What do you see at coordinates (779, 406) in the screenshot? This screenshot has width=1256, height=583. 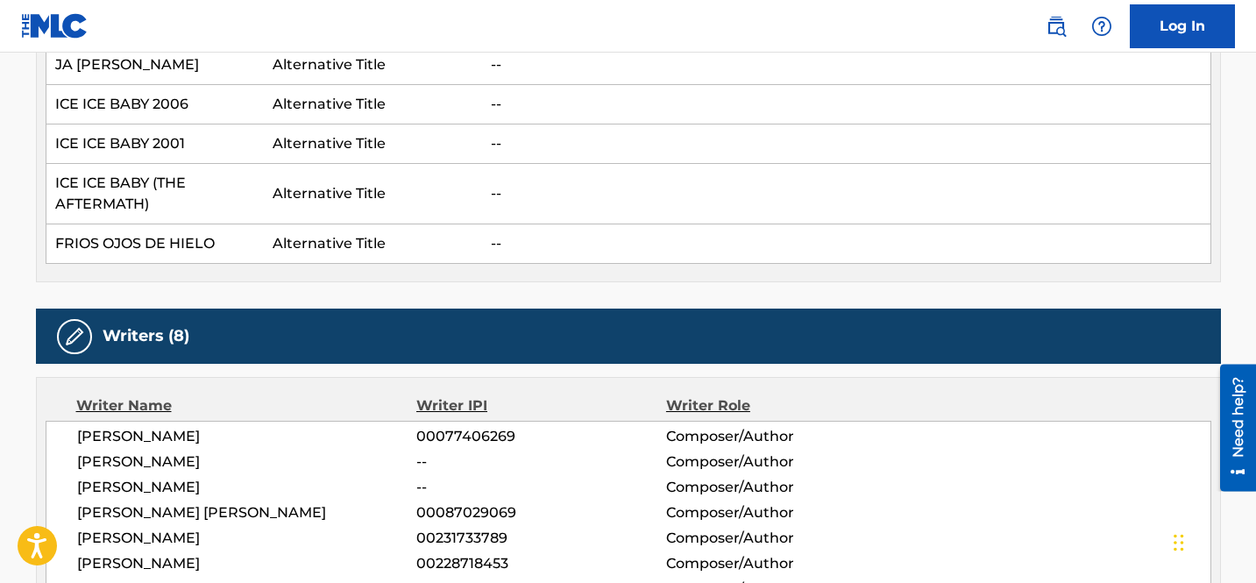 I see `div: Writer Role` at bounding box center [779, 406].